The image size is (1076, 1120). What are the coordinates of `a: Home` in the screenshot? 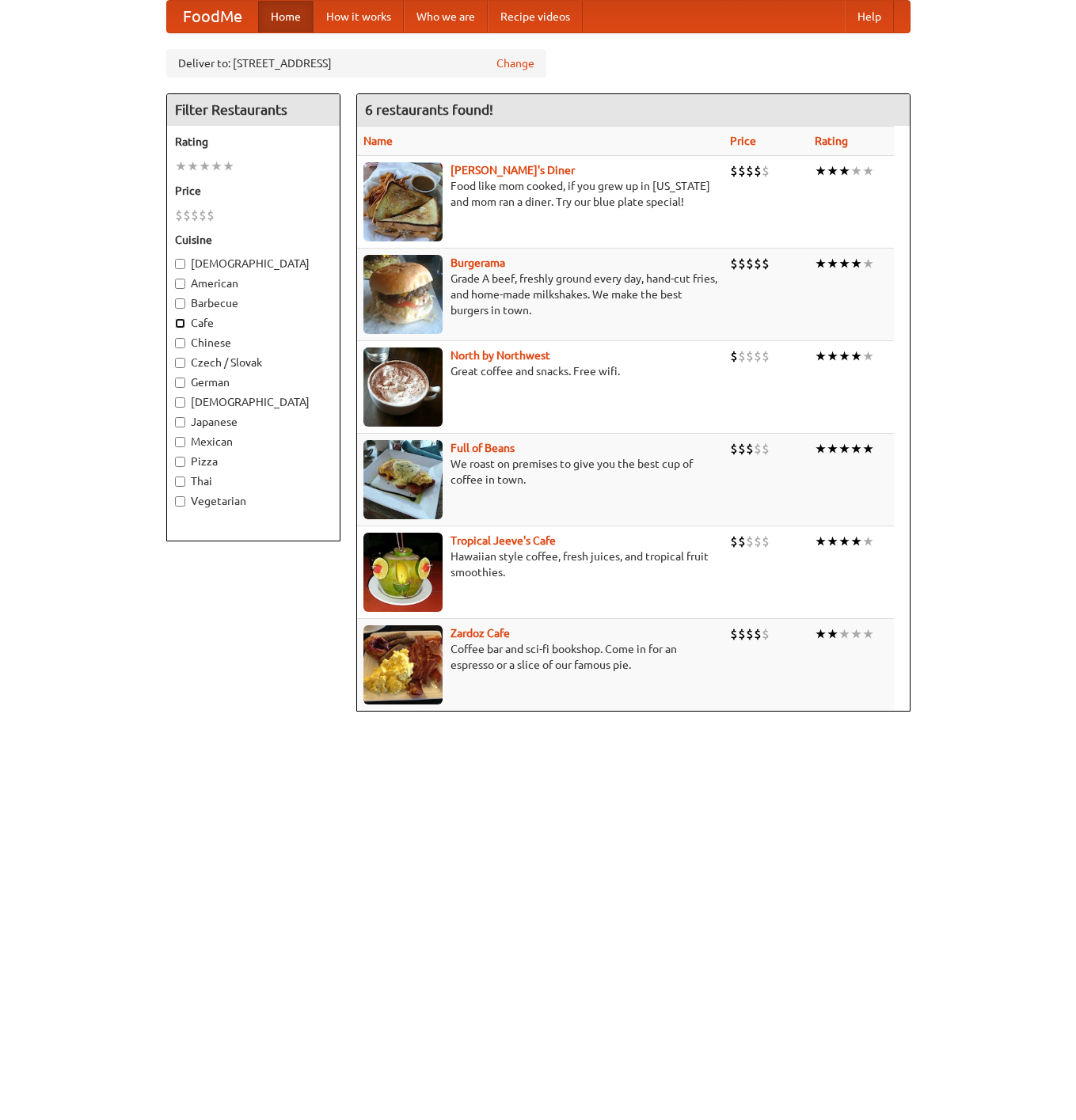 It's located at (285, 17).